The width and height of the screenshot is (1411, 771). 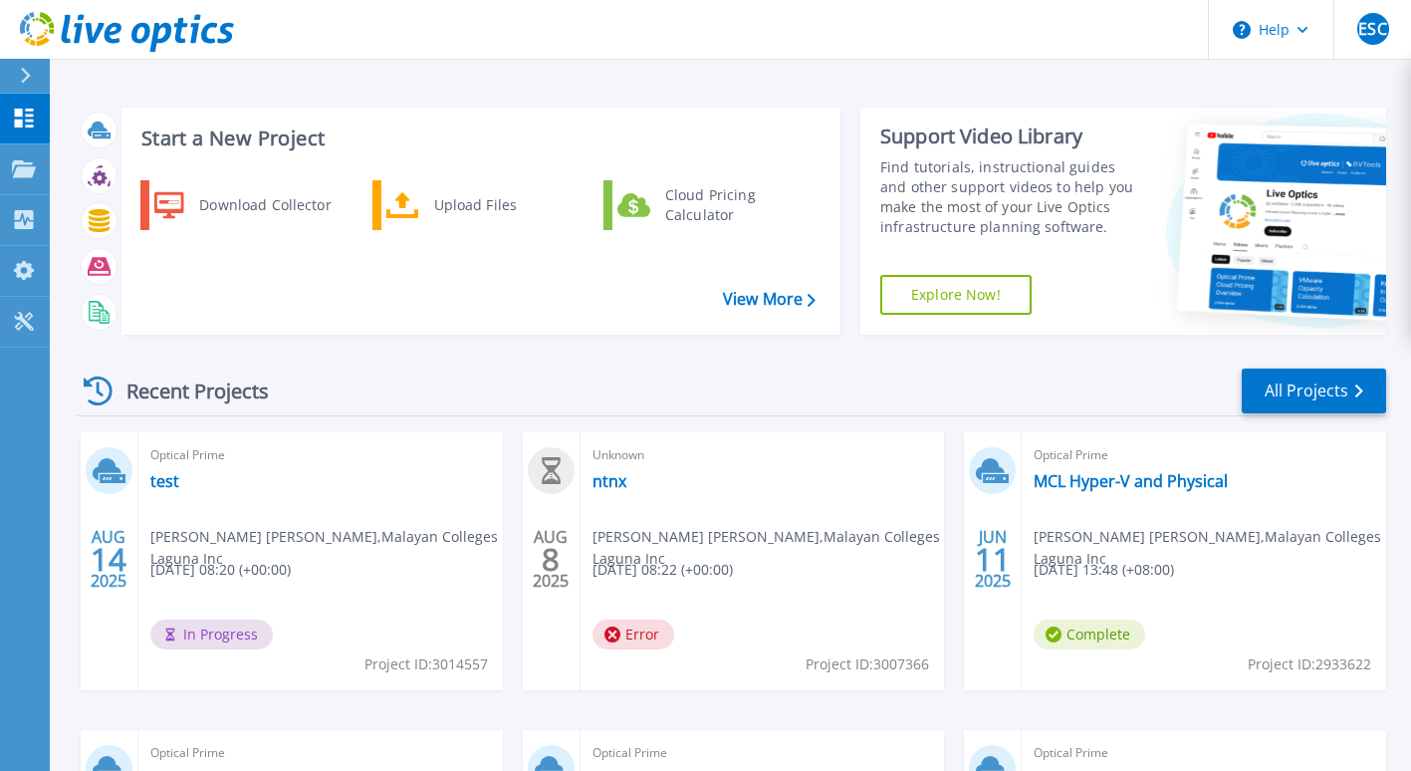 What do you see at coordinates (1090, 634) in the screenshot?
I see `span: Complete` at bounding box center [1090, 634].